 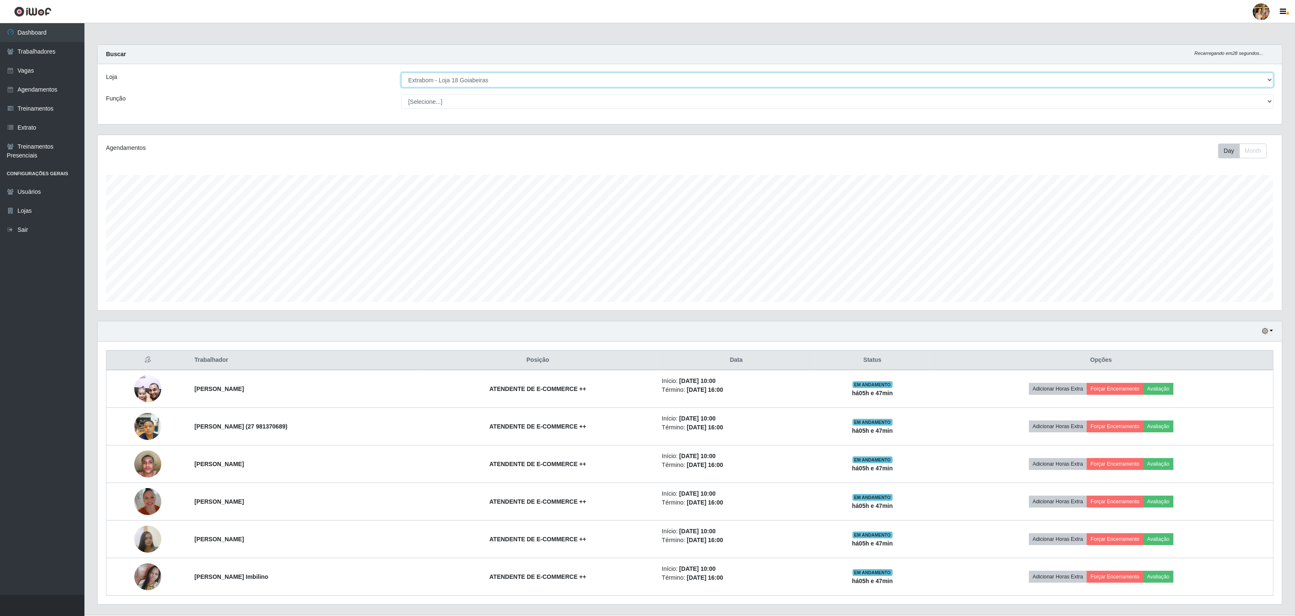 What do you see at coordinates (148, 577) in the screenshot?
I see `img: 1757009449121.jpeg` at bounding box center [148, 577].